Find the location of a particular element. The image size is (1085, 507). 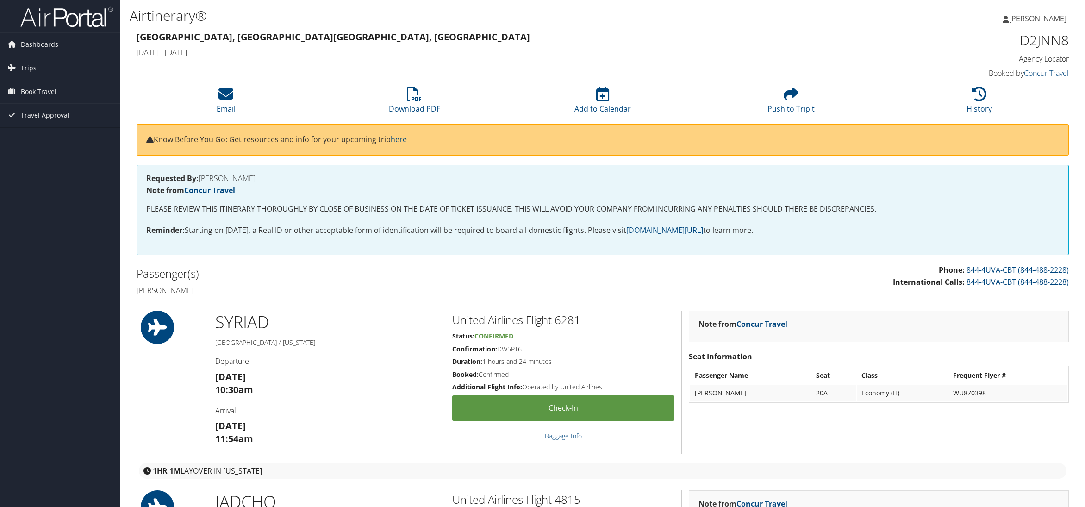

h5: Confirmed is located at coordinates (563, 375).